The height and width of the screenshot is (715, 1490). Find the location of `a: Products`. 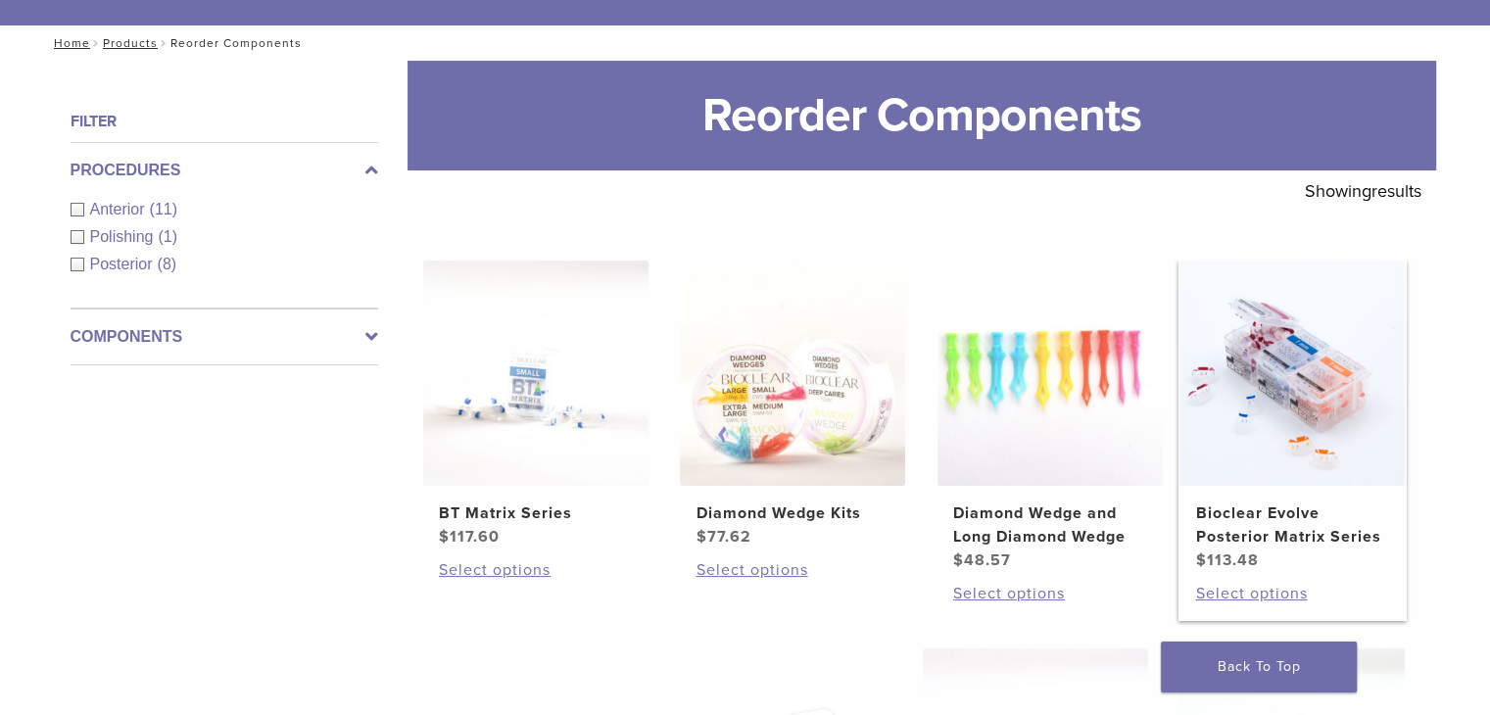

a: Products is located at coordinates (130, 43).